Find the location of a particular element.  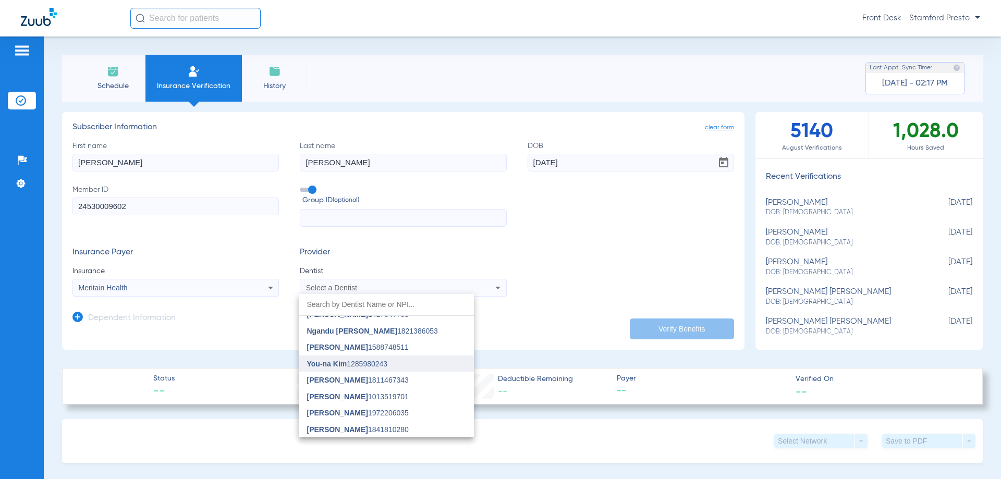

span: You-na Kim is located at coordinates (327, 364).